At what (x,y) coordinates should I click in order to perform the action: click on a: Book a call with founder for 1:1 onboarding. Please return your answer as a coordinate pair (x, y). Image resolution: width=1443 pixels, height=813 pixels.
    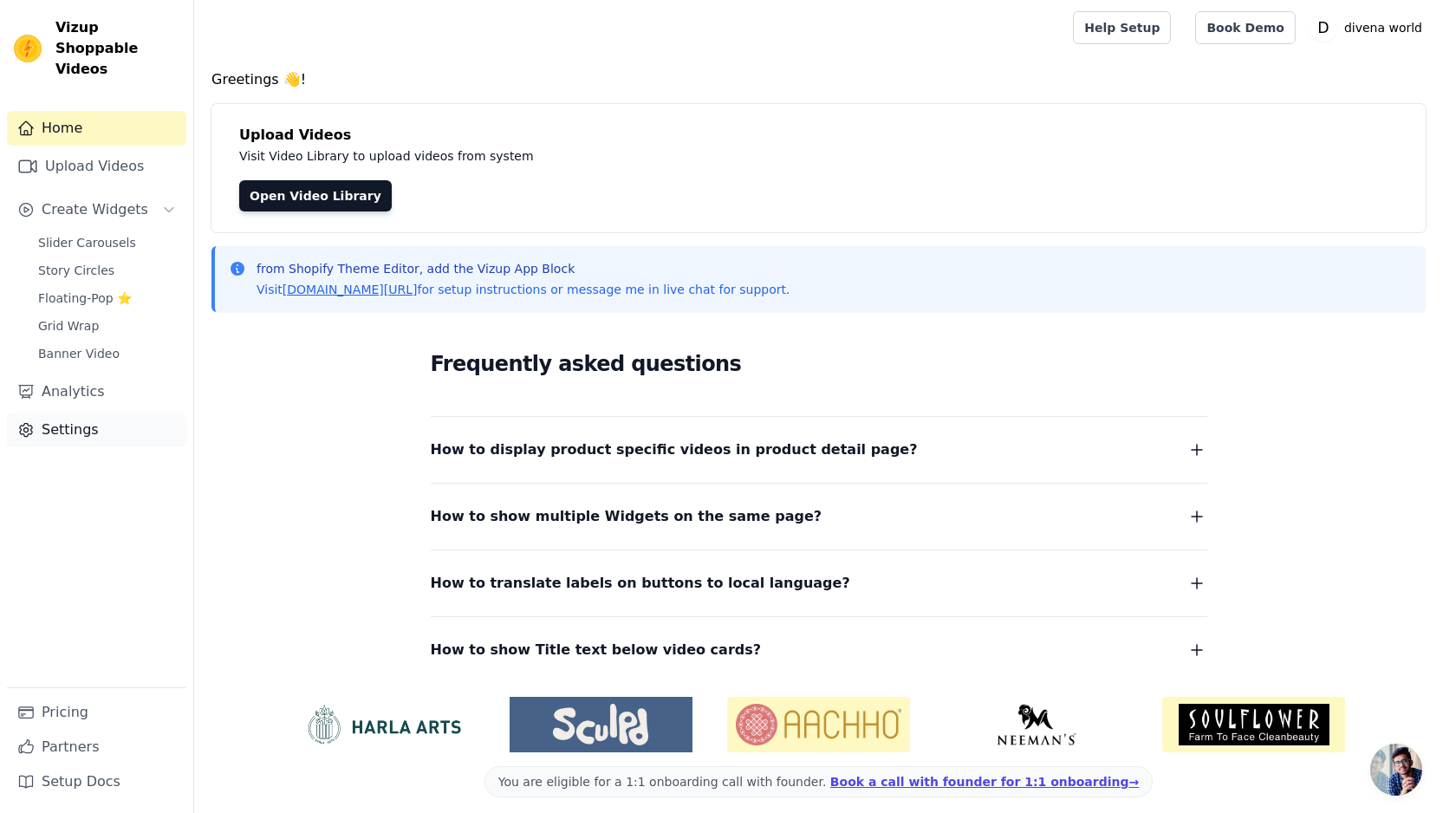
    Looking at the image, I should click on (984, 782).